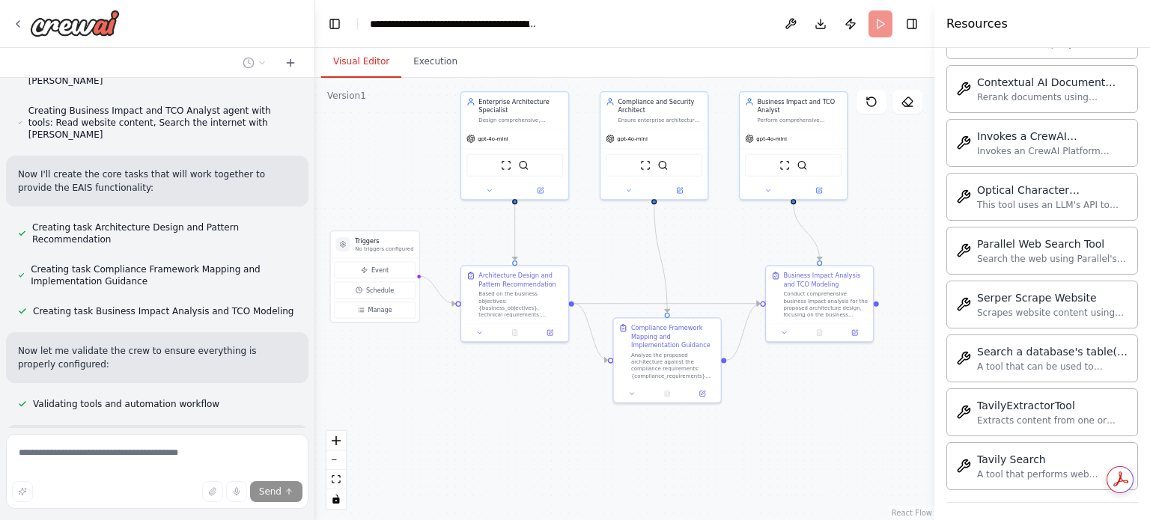 The image size is (1150, 520). Describe the element at coordinates (255, 63) in the screenshot. I see `button: Switch to previous chat` at that location.